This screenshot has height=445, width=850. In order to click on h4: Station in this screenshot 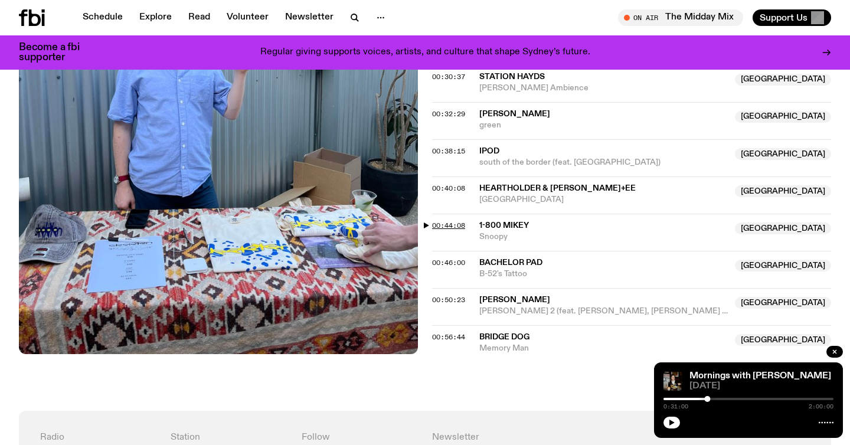, I will do `click(229, 438)`.